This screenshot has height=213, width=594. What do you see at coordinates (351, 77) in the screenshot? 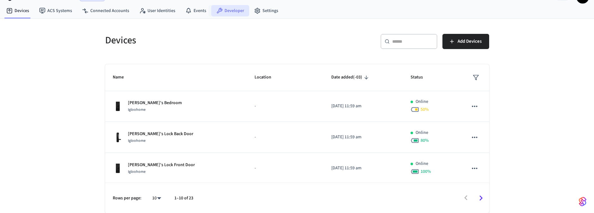
I see `span: Date added(-03)` at bounding box center [351, 77].